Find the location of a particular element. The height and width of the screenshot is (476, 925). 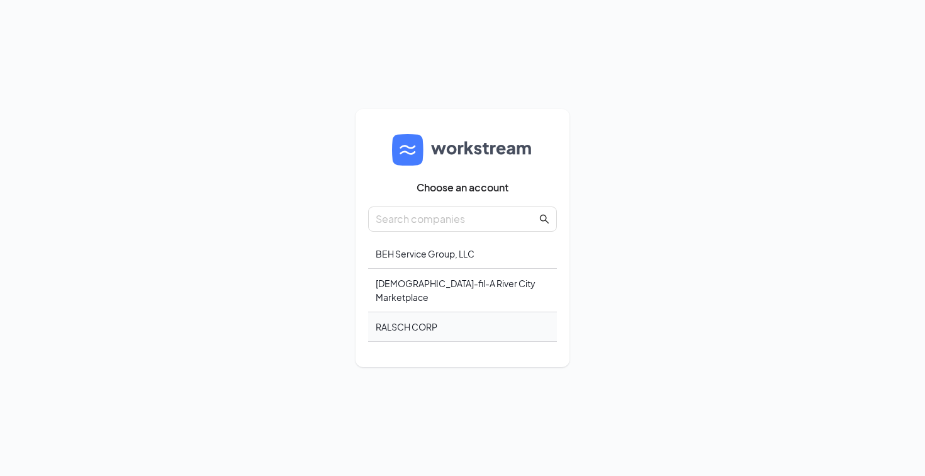

img: logo is located at coordinates (462, 150).